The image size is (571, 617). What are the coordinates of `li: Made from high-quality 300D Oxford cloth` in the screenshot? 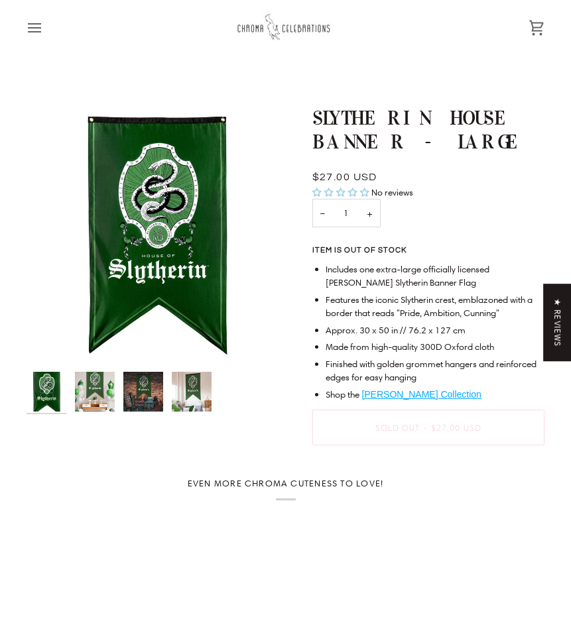 It's located at (435, 347).